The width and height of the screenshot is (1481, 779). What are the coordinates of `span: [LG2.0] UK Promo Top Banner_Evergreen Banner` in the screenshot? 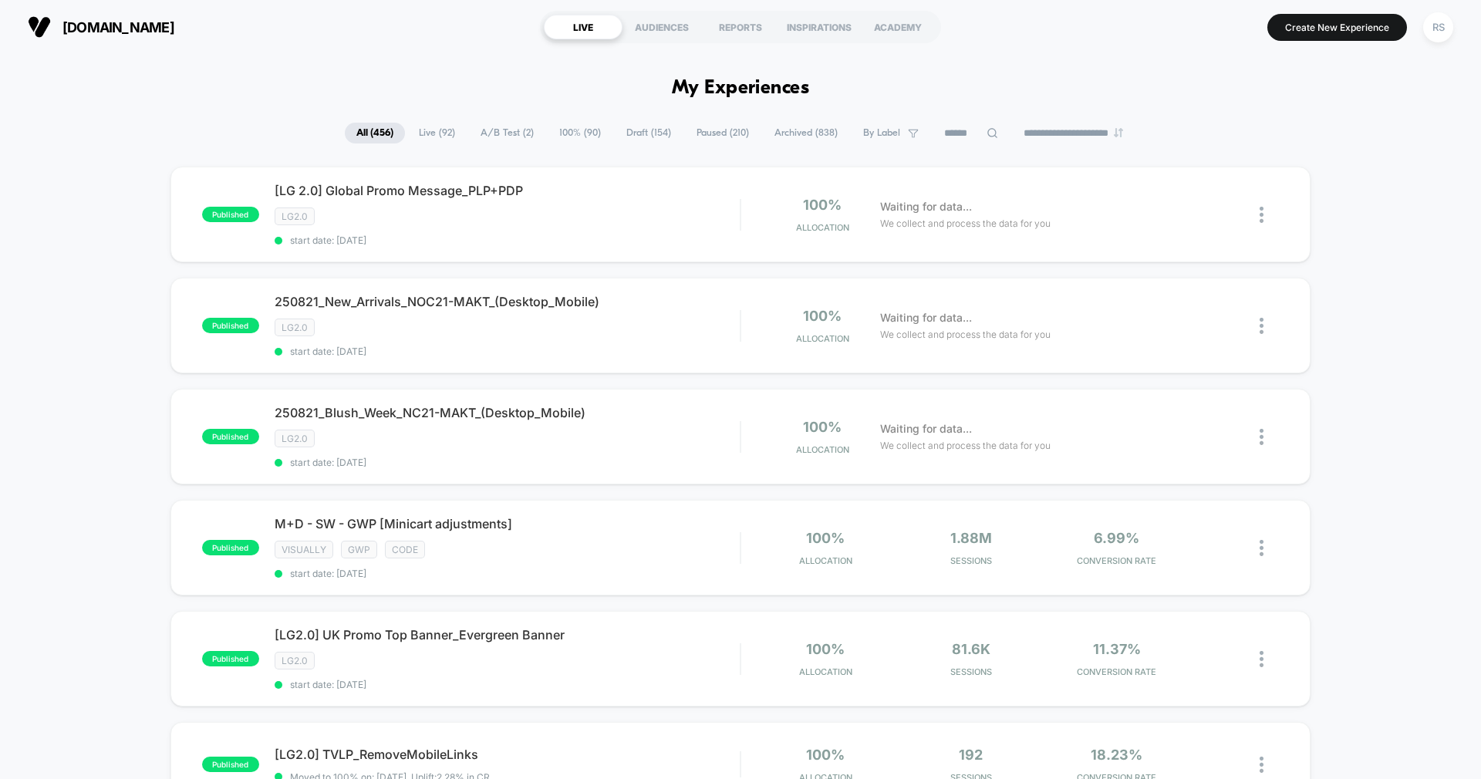 It's located at (507, 635).